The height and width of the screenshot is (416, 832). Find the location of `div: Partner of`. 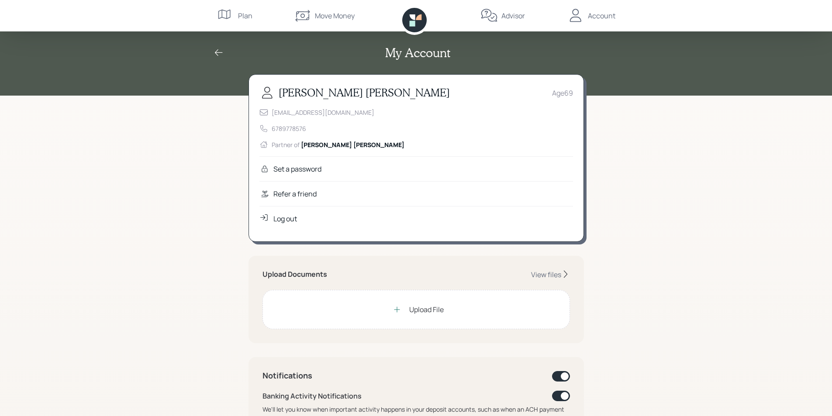

div: Partner of is located at coordinates (338, 145).